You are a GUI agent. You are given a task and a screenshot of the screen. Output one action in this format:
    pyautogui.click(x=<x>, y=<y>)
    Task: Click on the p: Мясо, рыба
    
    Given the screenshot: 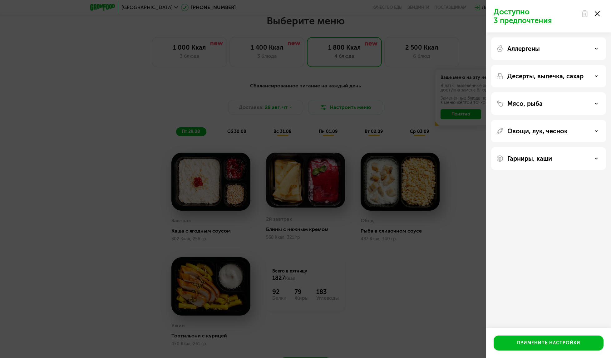 What is the action you would take?
    pyautogui.click(x=525, y=104)
    